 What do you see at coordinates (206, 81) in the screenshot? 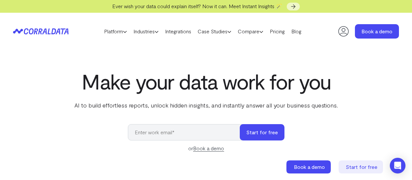
I see `h1: Make your data work for you` at bounding box center [206, 81].